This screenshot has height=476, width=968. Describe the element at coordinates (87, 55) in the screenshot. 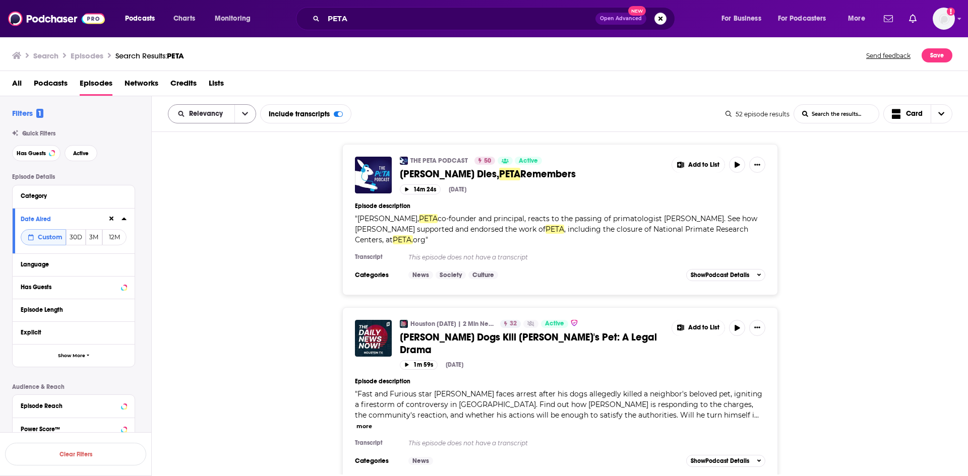

I see `h3: Episodes` at that location.